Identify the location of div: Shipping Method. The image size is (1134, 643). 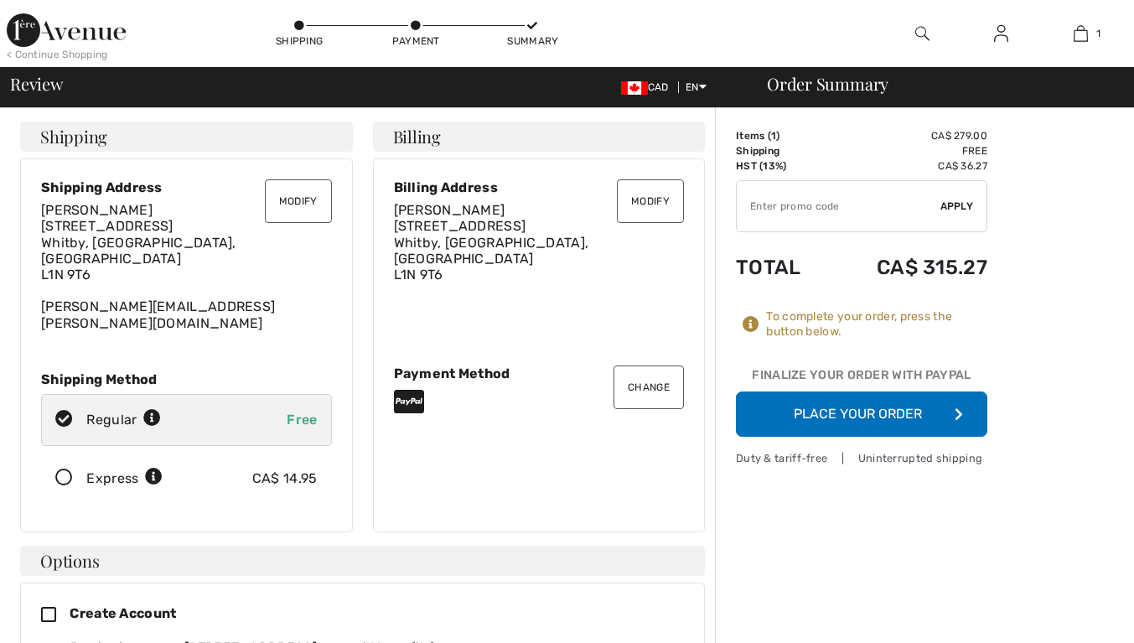
(186, 379).